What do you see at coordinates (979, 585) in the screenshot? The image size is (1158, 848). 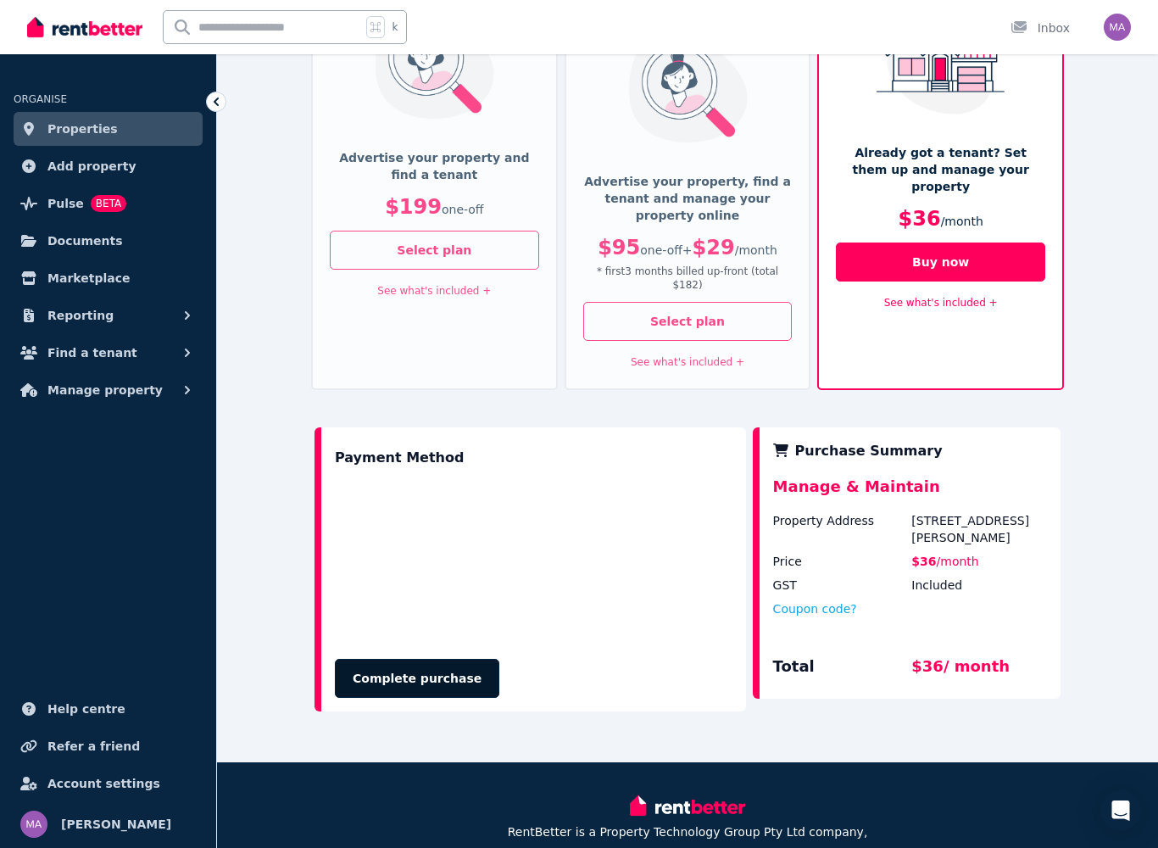 I see `div: Included` at bounding box center [979, 585].